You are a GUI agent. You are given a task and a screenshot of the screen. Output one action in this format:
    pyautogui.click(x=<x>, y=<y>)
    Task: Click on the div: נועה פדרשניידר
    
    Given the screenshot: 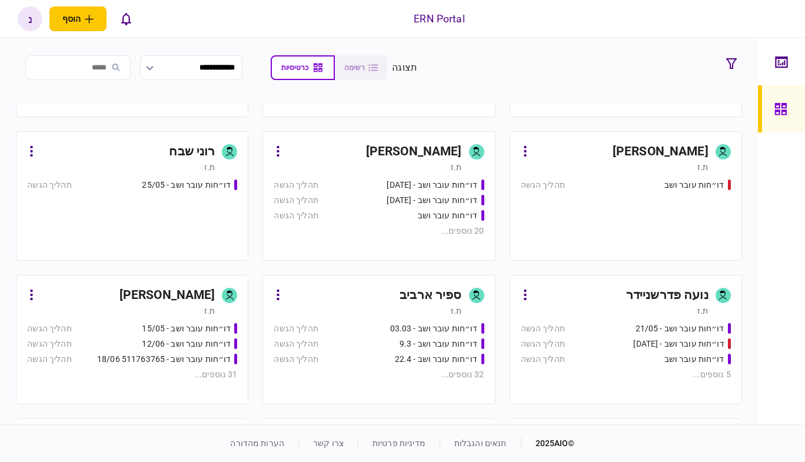 What is the action you would take?
    pyautogui.click(x=667, y=295)
    